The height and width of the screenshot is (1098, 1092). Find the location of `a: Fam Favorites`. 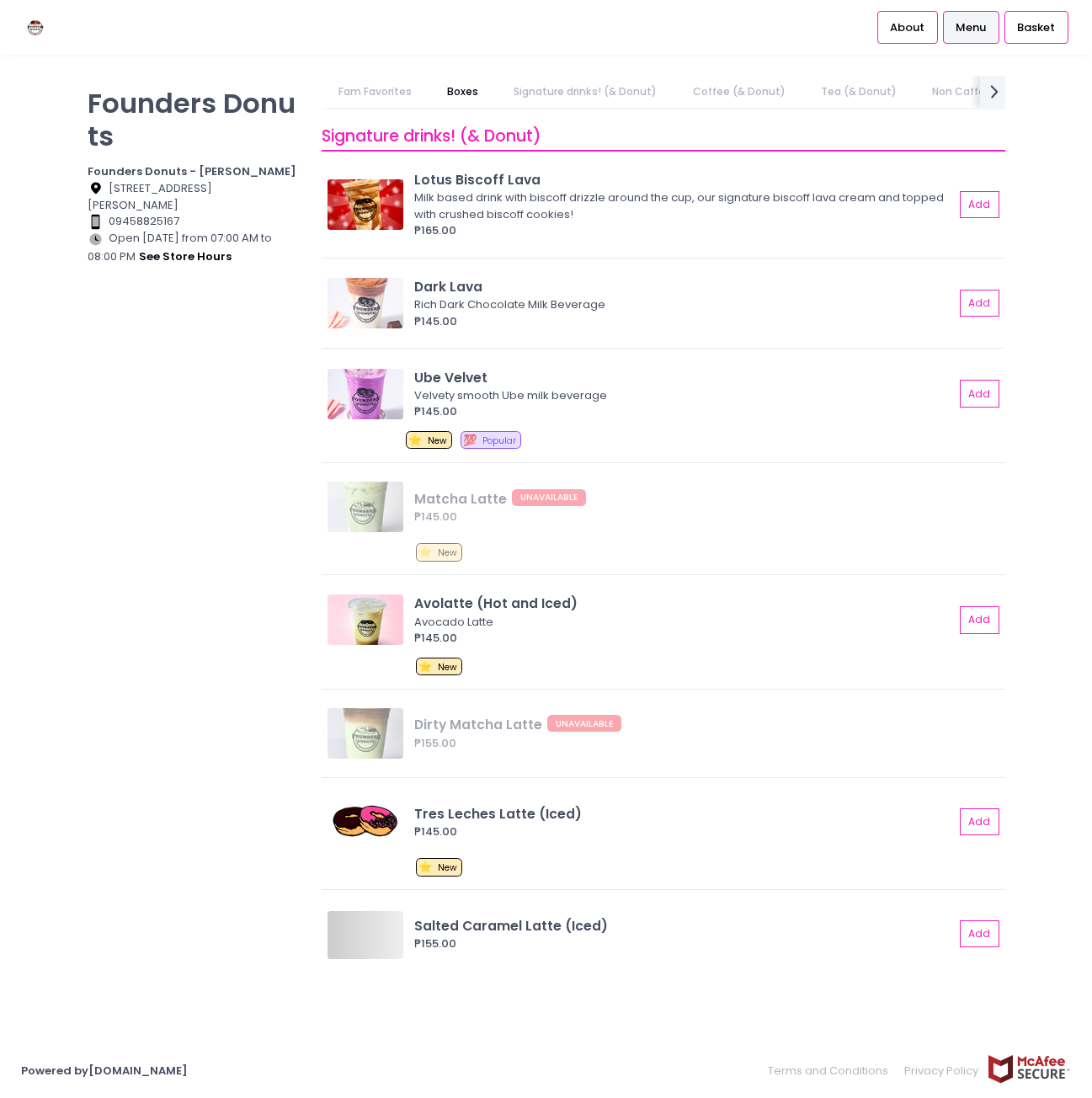

a: Fam Favorites is located at coordinates (375, 92).